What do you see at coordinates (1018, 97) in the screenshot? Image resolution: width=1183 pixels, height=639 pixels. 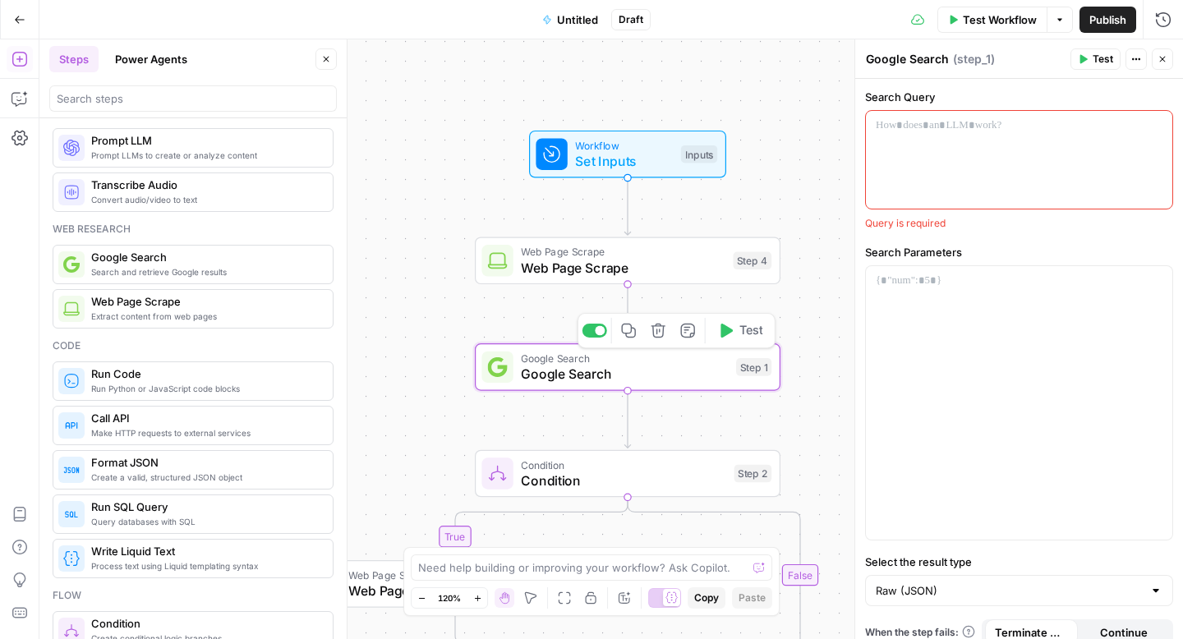 I see `label: Search Query` at bounding box center [1018, 97].